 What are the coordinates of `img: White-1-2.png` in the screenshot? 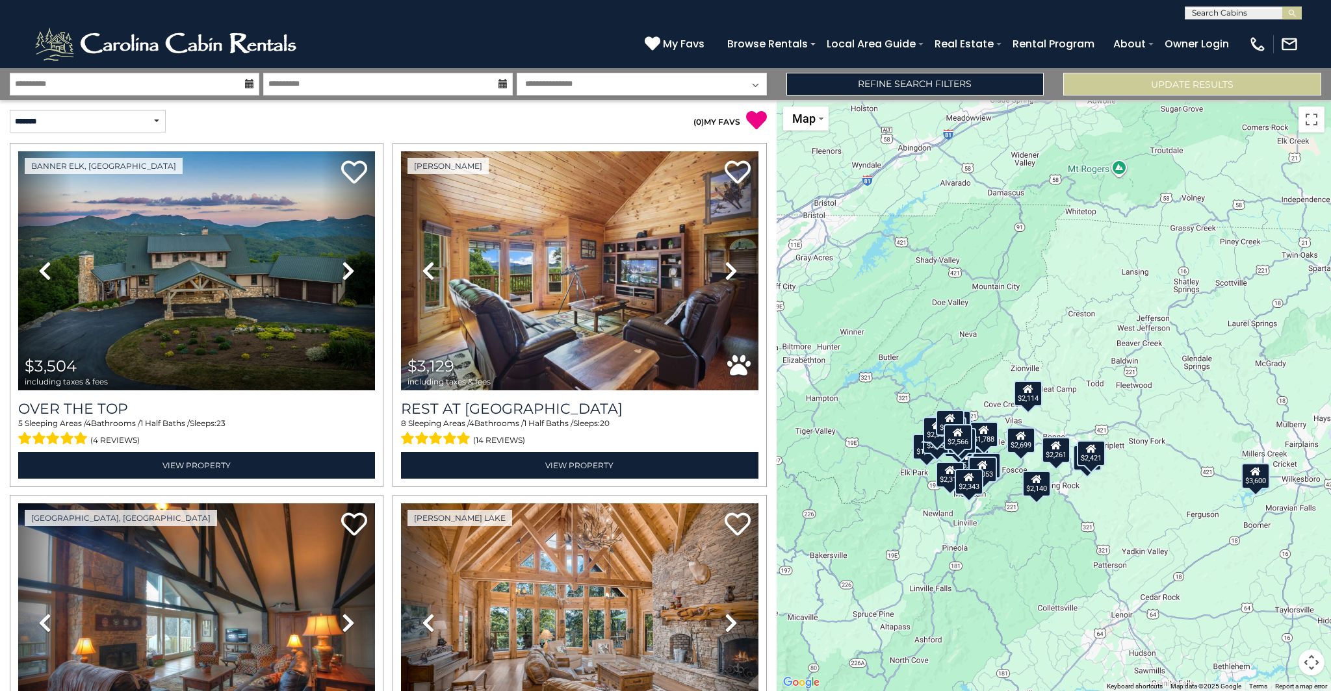 It's located at (167, 44).